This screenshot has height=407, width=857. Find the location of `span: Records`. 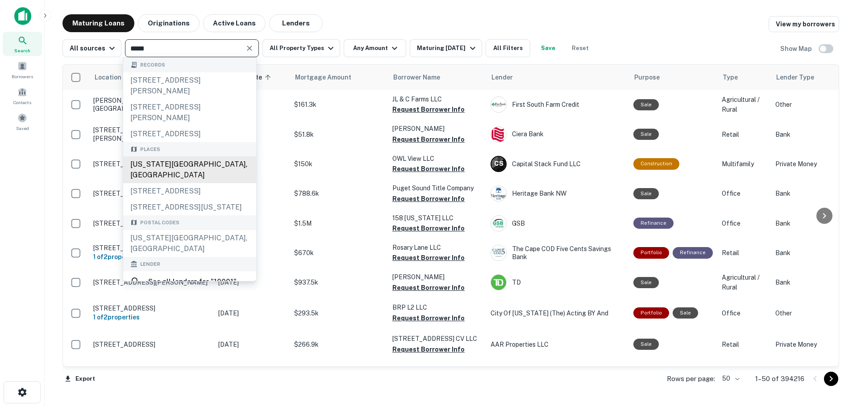

span: Records is located at coordinates (153, 65).